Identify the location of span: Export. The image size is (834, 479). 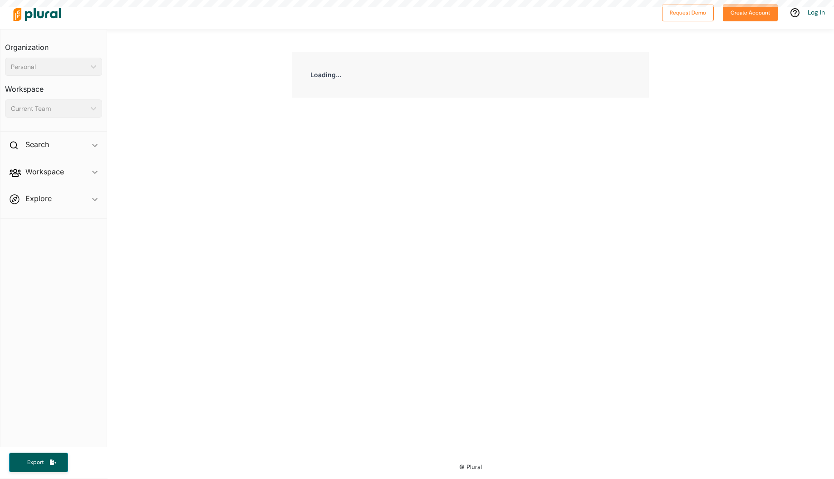
(35, 462).